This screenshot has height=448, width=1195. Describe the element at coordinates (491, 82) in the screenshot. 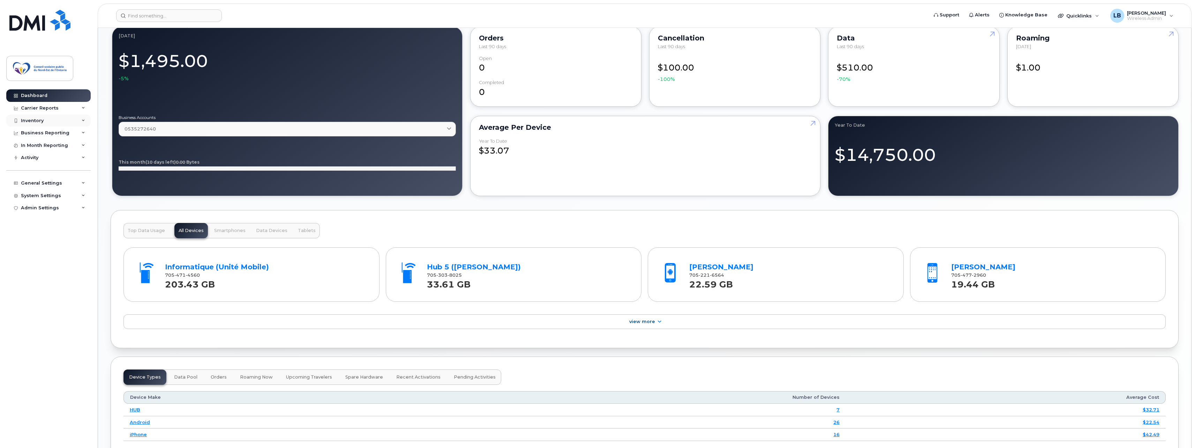

I see `div: completed` at that location.